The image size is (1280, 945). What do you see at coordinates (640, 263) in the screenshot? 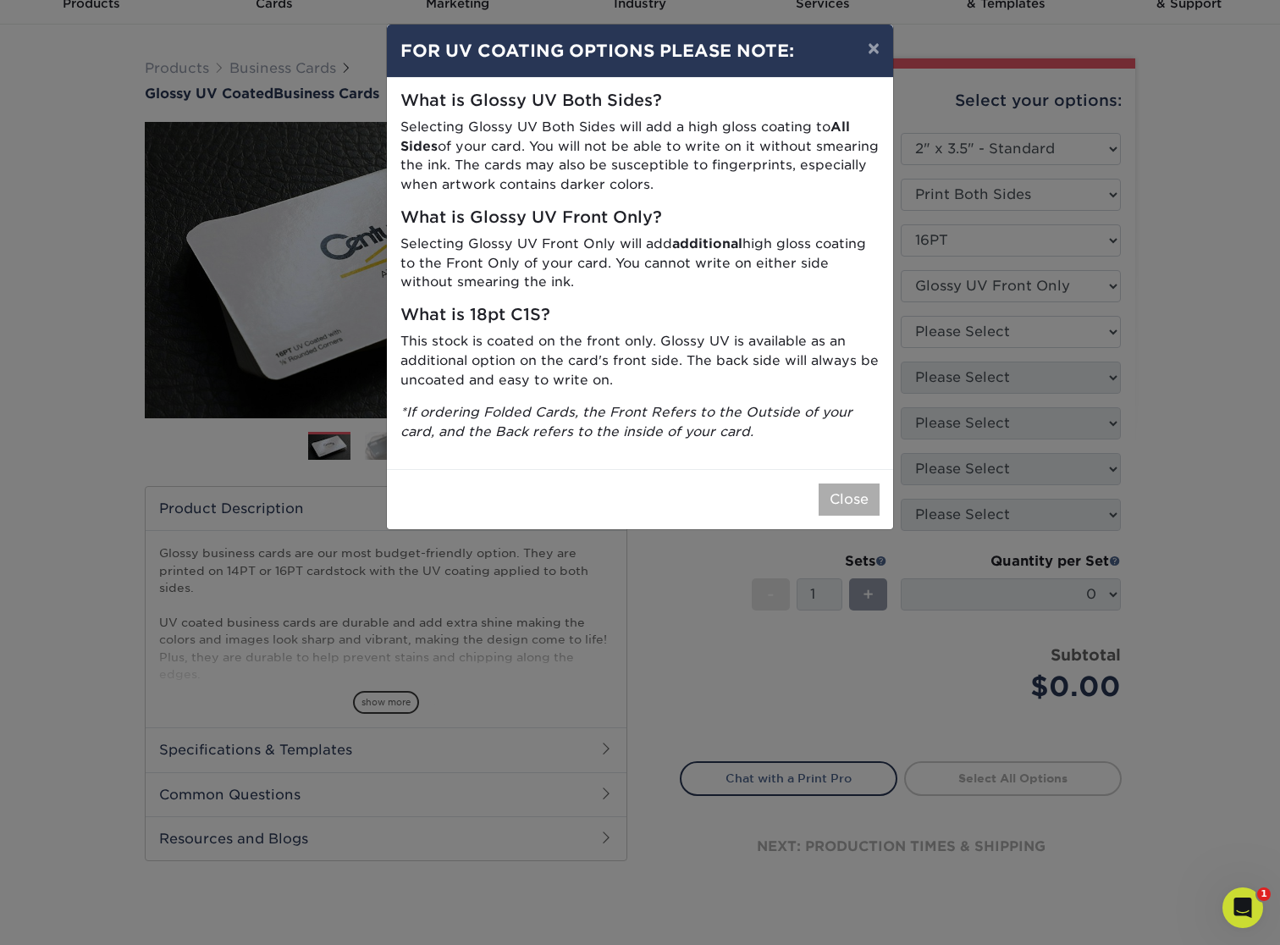
I see `p: Selecting Glossy UV Front Only will add high gloss coating to the Front Only of your card. You ca...` at bounding box center [640, 263].